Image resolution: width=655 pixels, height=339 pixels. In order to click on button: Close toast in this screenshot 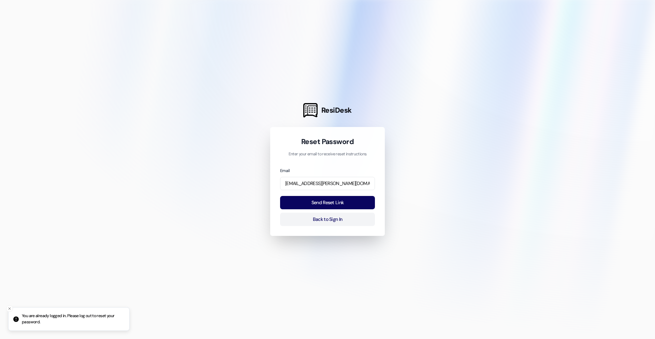, I will do `click(10, 308)`.